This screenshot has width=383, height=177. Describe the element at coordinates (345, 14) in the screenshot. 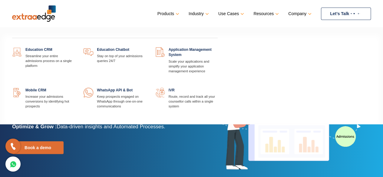

I see `a: Let’s Talk` at that location.